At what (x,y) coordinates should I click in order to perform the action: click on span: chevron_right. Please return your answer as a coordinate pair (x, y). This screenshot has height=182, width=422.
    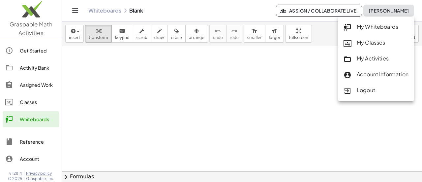
    Looking at the image, I should click on (66, 177).